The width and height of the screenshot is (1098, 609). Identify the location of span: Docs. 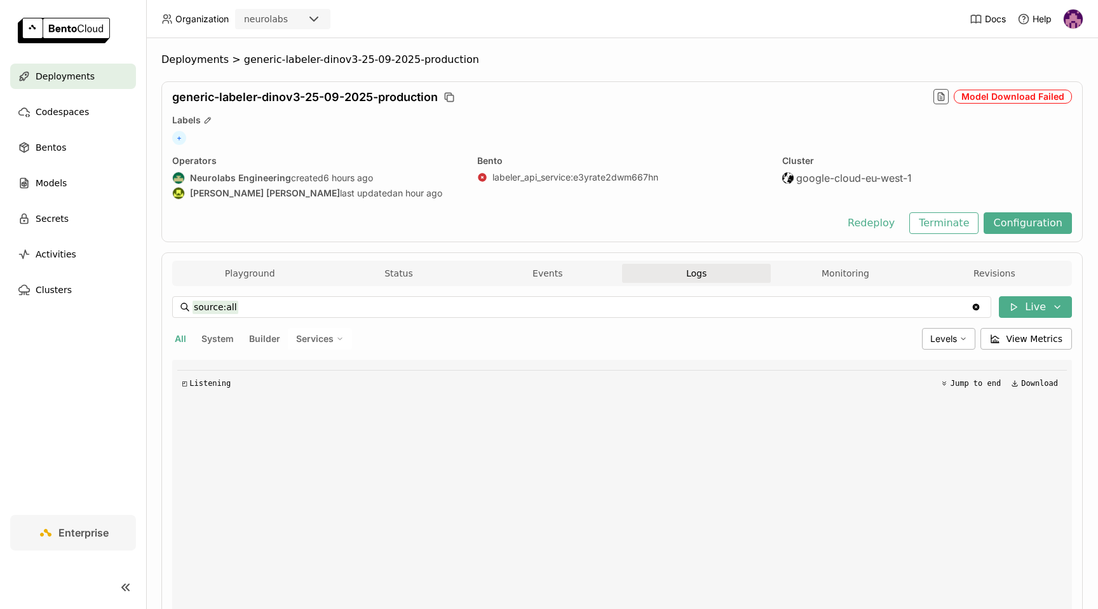
(995, 19).